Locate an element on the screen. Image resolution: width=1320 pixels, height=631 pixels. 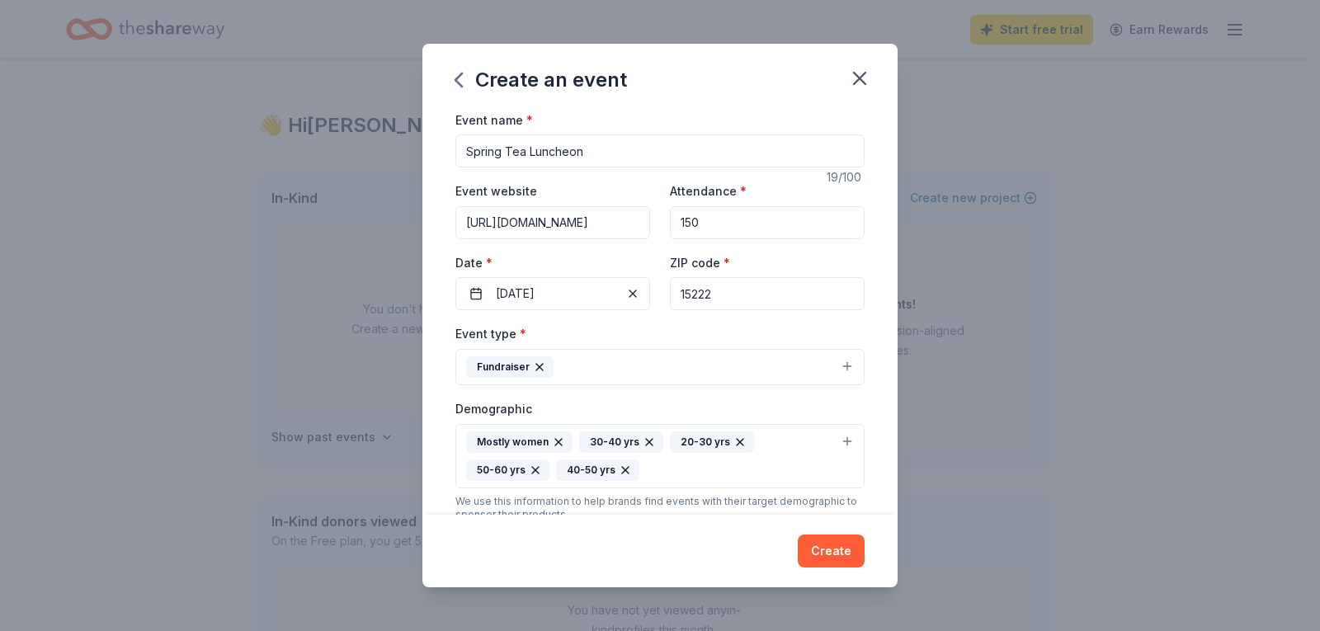
label: Demographic is located at coordinates (494, 409).